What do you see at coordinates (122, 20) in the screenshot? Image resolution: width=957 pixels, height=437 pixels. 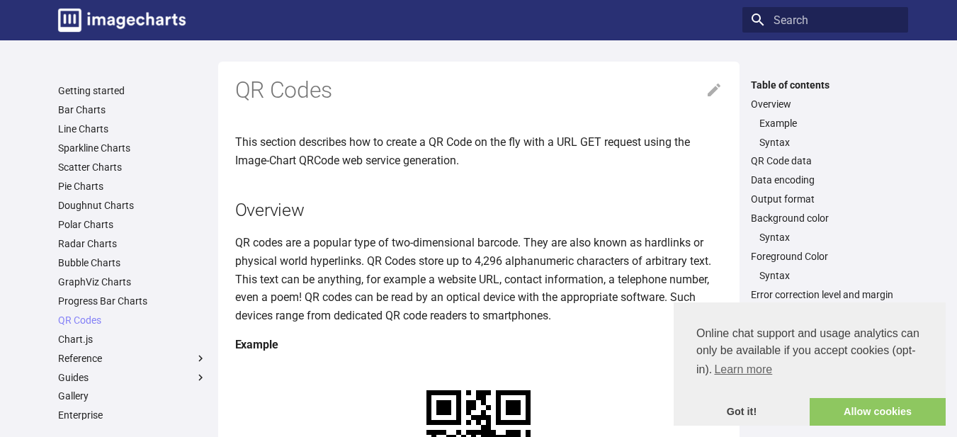 I see `a: Image-Charts documentation` at bounding box center [122, 20].